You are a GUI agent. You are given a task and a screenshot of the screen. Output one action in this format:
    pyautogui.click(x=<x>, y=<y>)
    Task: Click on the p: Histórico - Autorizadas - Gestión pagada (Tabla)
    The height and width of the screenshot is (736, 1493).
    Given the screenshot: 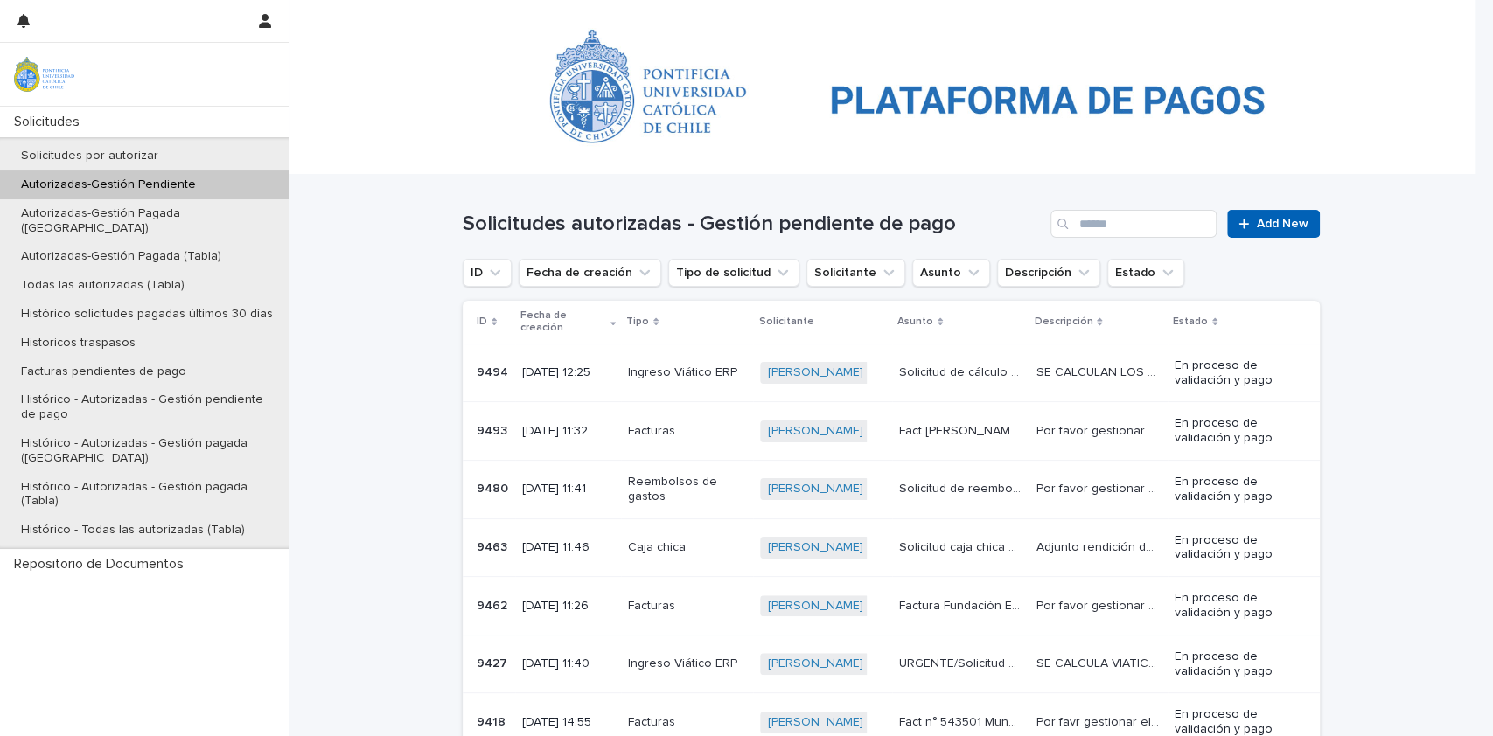 What is the action you would take?
    pyautogui.click(x=148, y=495)
    